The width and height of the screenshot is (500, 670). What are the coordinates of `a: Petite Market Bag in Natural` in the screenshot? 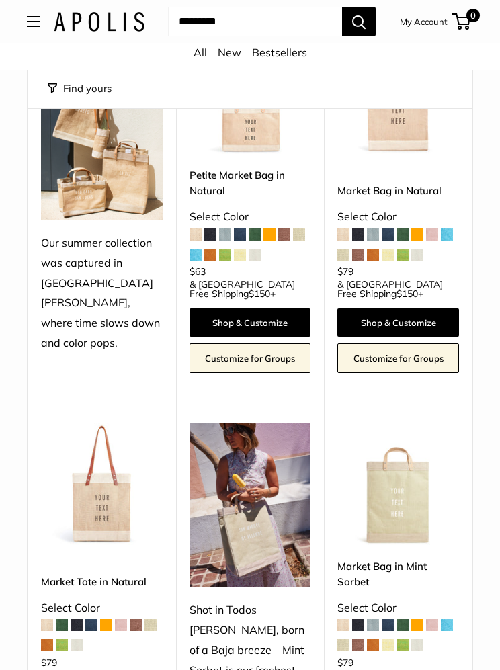 It's located at (250, 183).